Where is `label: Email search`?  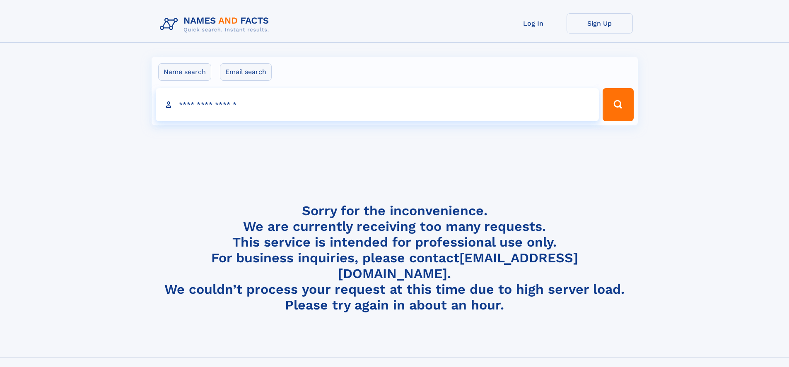
label: Email search is located at coordinates (245, 72).